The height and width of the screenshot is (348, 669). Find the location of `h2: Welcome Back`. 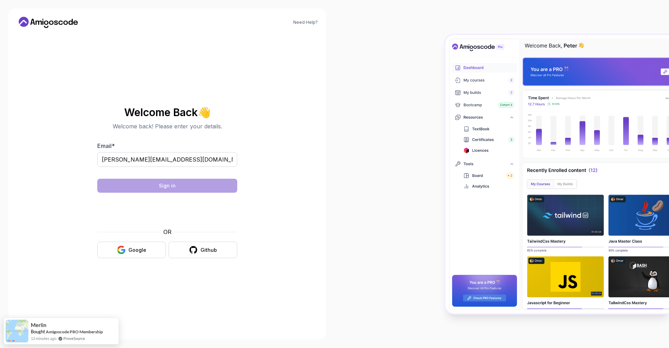

h2: Welcome Back is located at coordinates (167, 112).